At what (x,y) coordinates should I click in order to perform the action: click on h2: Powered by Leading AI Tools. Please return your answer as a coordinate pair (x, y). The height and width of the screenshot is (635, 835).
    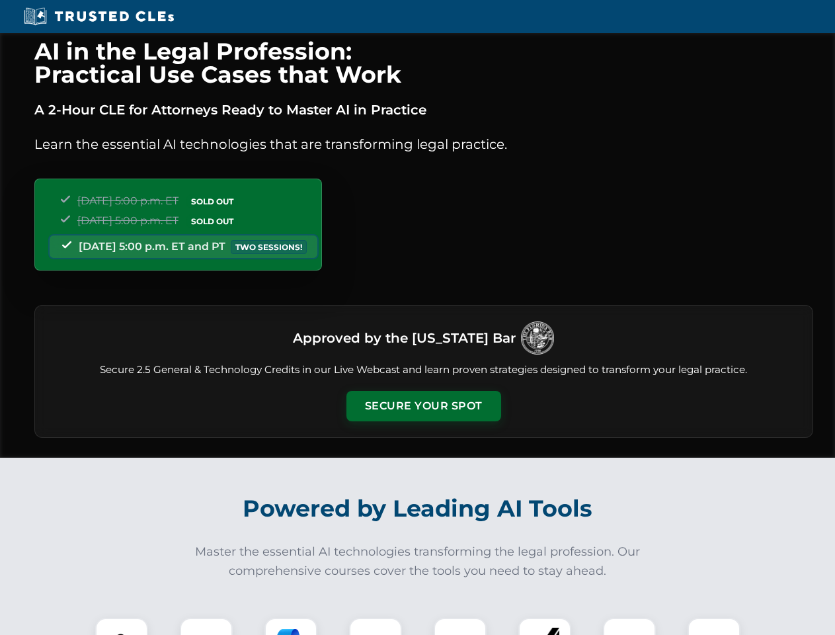
    Looking at the image, I should click on (418, 509).